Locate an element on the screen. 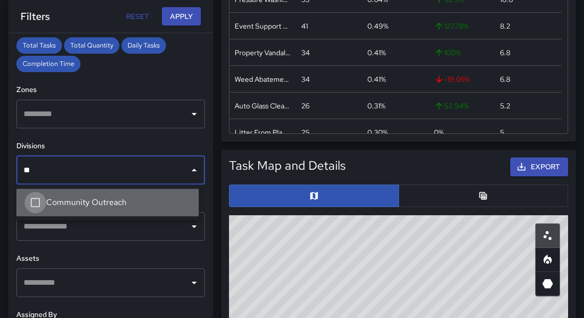 The width and height of the screenshot is (584, 318). div: Auto Glass Cleaned Up is located at coordinates (263, 106).